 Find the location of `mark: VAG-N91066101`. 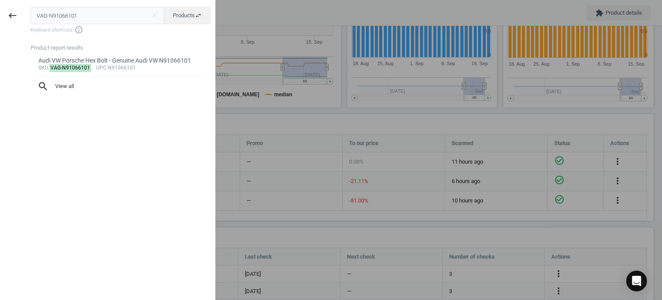

mark: VAG-N91066101 is located at coordinates (70, 68).